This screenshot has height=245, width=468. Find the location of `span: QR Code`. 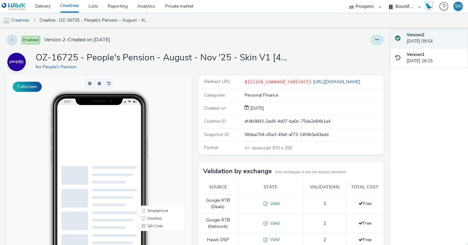

span: QR Code is located at coordinates (149, 151).